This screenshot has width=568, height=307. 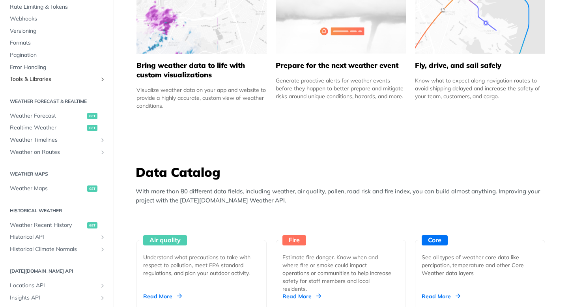 What do you see at coordinates (58, 43) in the screenshot?
I see `span: Formats` at bounding box center [58, 43].